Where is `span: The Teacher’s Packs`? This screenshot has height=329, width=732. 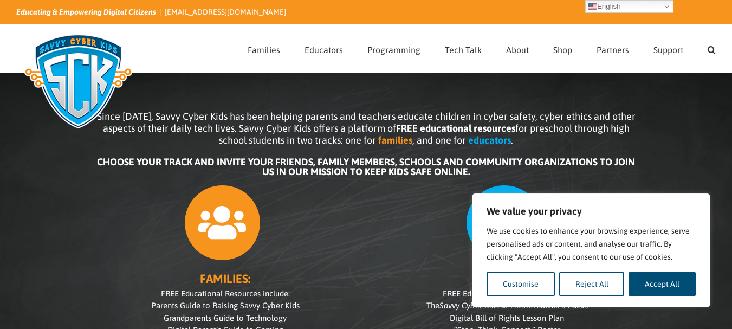
span: The Teacher’s Packs is located at coordinates (507, 305).